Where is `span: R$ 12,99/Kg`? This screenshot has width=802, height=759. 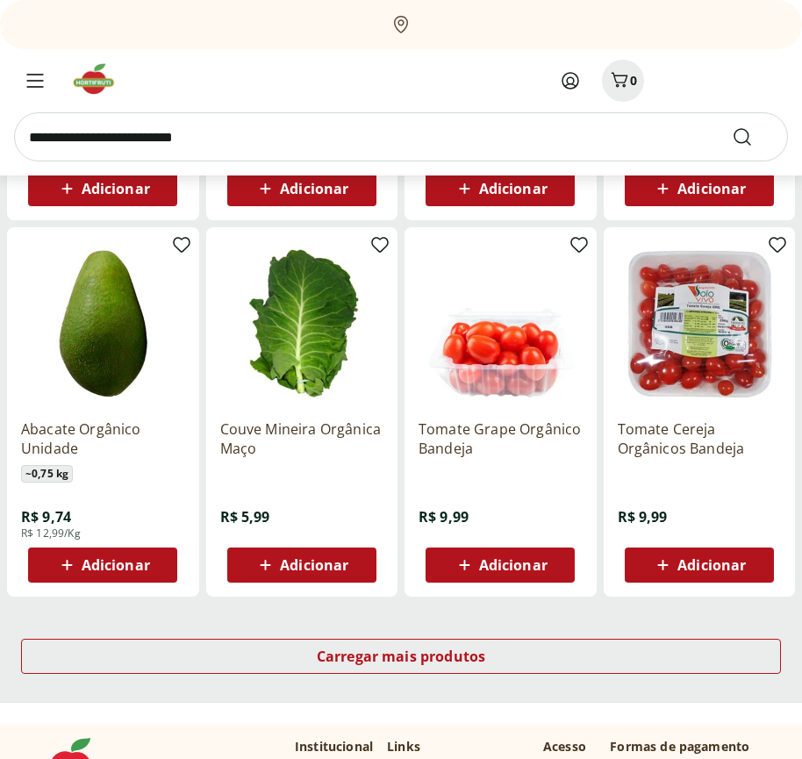
span: R$ 12,99/Kg is located at coordinates (51, 534).